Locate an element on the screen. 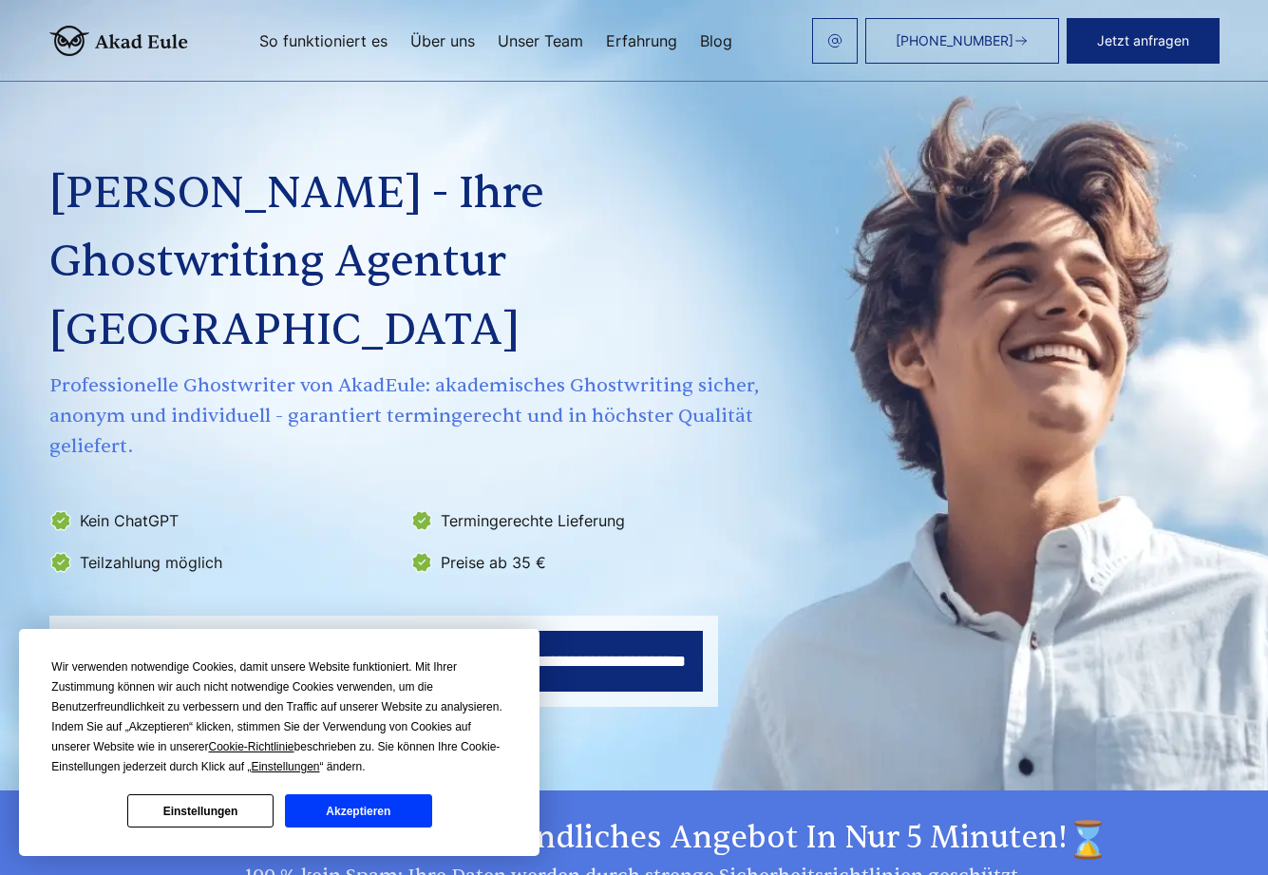 The width and height of the screenshot is (1268, 875). li: Preise ab 35 € is located at coordinates (585, 562).